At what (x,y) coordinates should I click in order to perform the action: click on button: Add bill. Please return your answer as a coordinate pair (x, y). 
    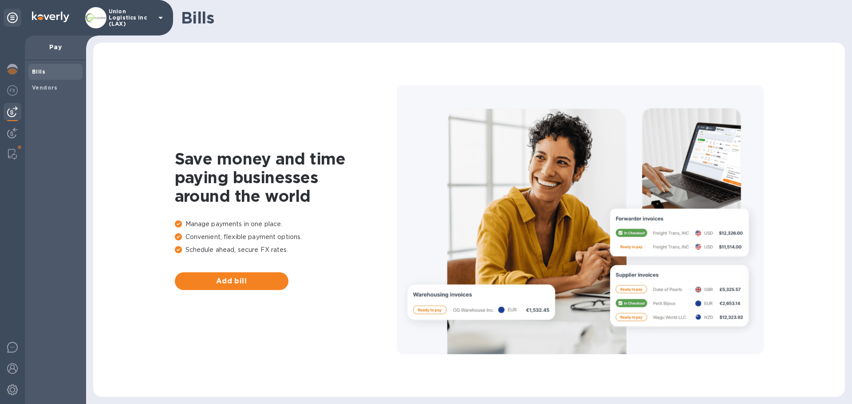
    Looking at the image, I should click on (232, 281).